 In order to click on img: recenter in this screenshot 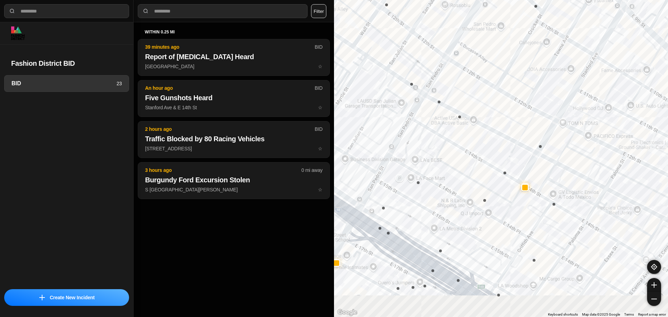, I will do `click(655, 267)`.